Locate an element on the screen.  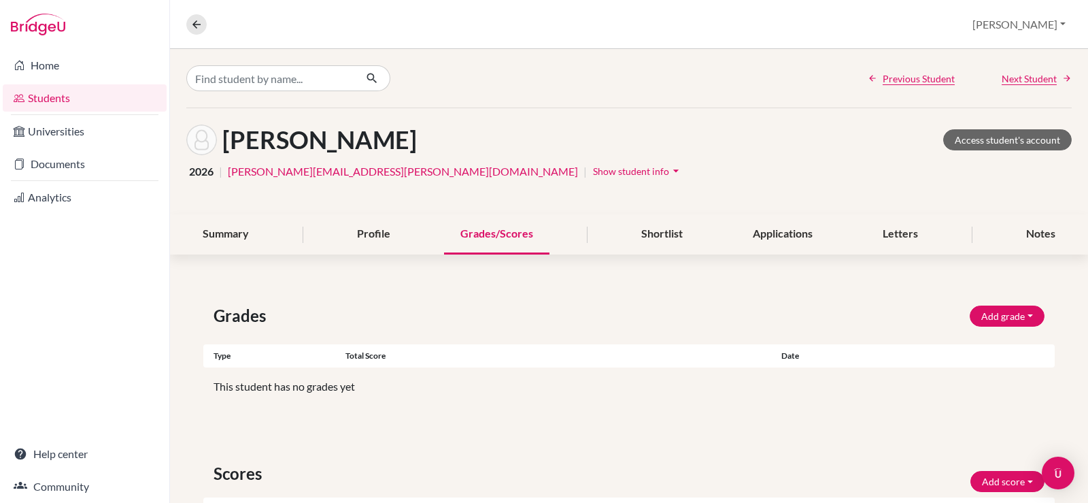
div: Type is located at coordinates (274, 356).